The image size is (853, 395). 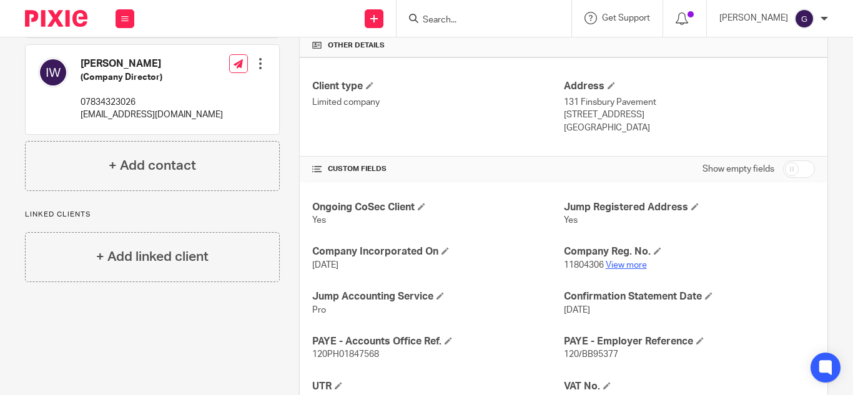 I want to click on p: Limited company, so click(x=437, y=102).